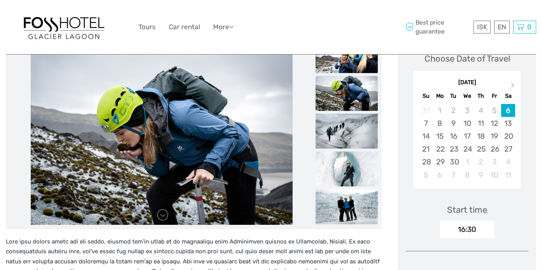  I want to click on img: 2d88c71cca1f4ee0b966cb1a76e89012_slider_thumbnail.jpeg, so click(347, 55).